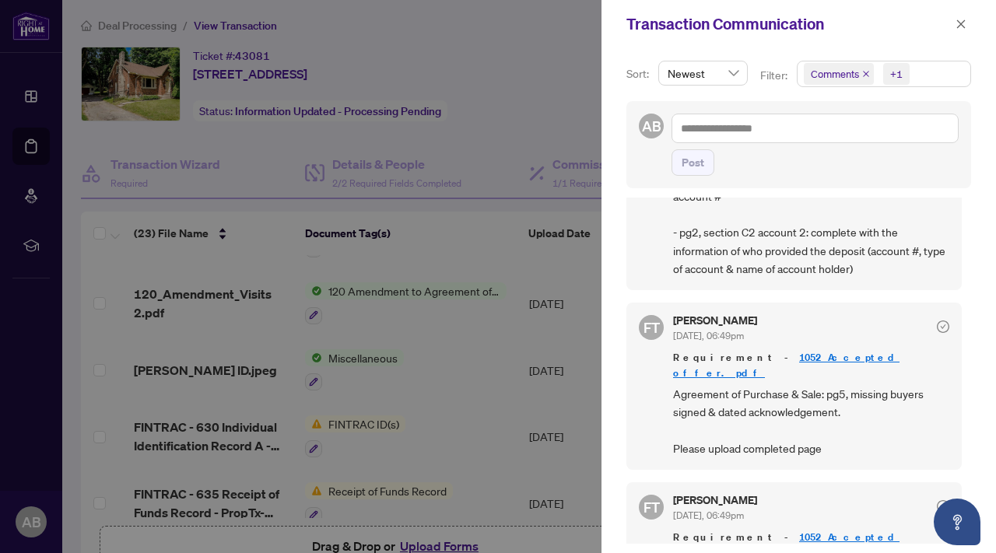 This screenshot has width=996, height=553. What do you see at coordinates (651, 126) in the screenshot?
I see `span: AB` at bounding box center [651, 126].